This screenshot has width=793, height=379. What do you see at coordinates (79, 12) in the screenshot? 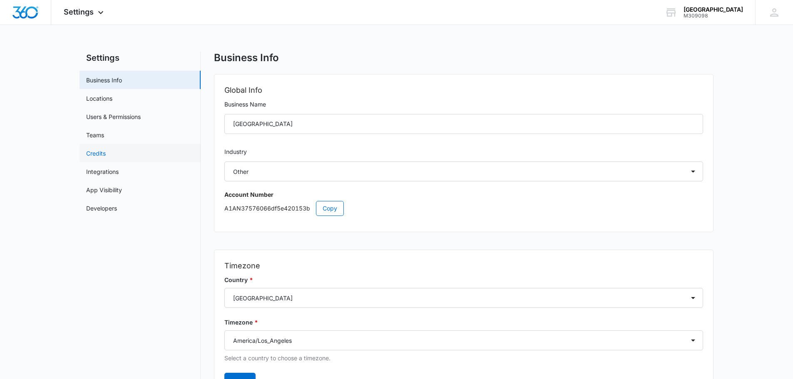
I see `span: Settings` at bounding box center [79, 12].